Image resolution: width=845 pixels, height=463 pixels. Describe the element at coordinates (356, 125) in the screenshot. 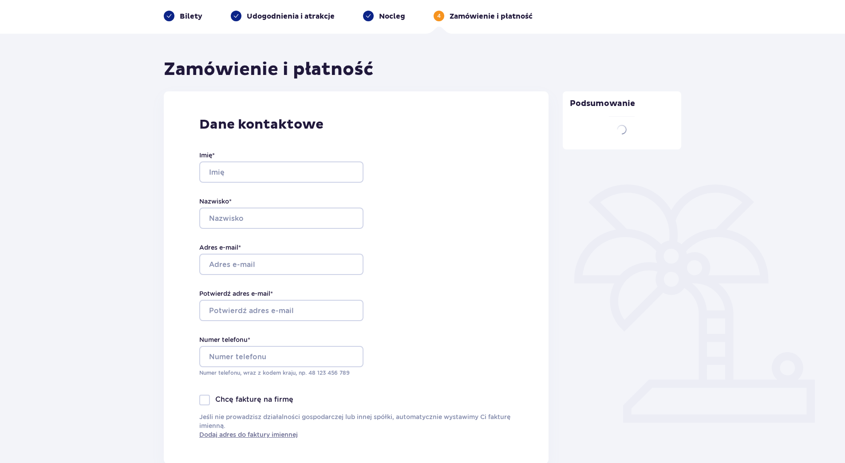

I see `p: Dane kontaktowe` at that location.